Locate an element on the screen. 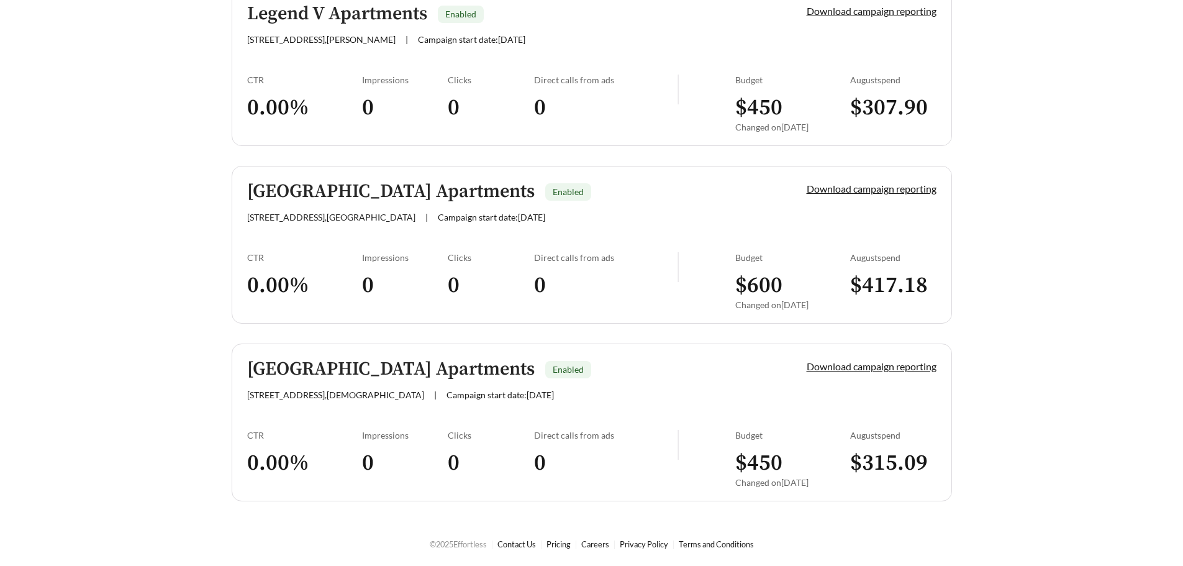 Image resolution: width=1183 pixels, height=566 pixels. h3: $ 600 is located at coordinates (792, 285).